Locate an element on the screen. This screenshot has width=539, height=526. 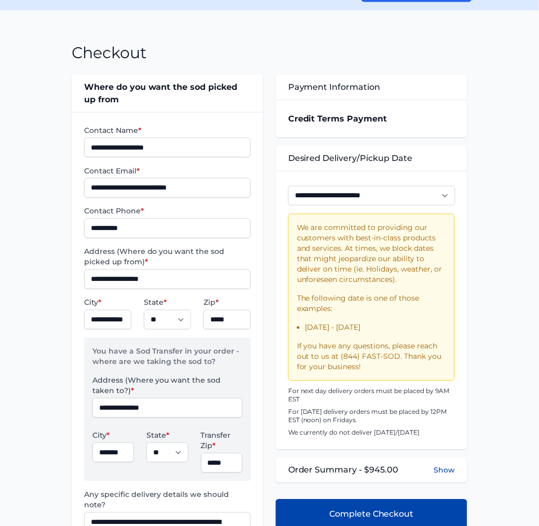
h1: Checkout is located at coordinates (109, 53).